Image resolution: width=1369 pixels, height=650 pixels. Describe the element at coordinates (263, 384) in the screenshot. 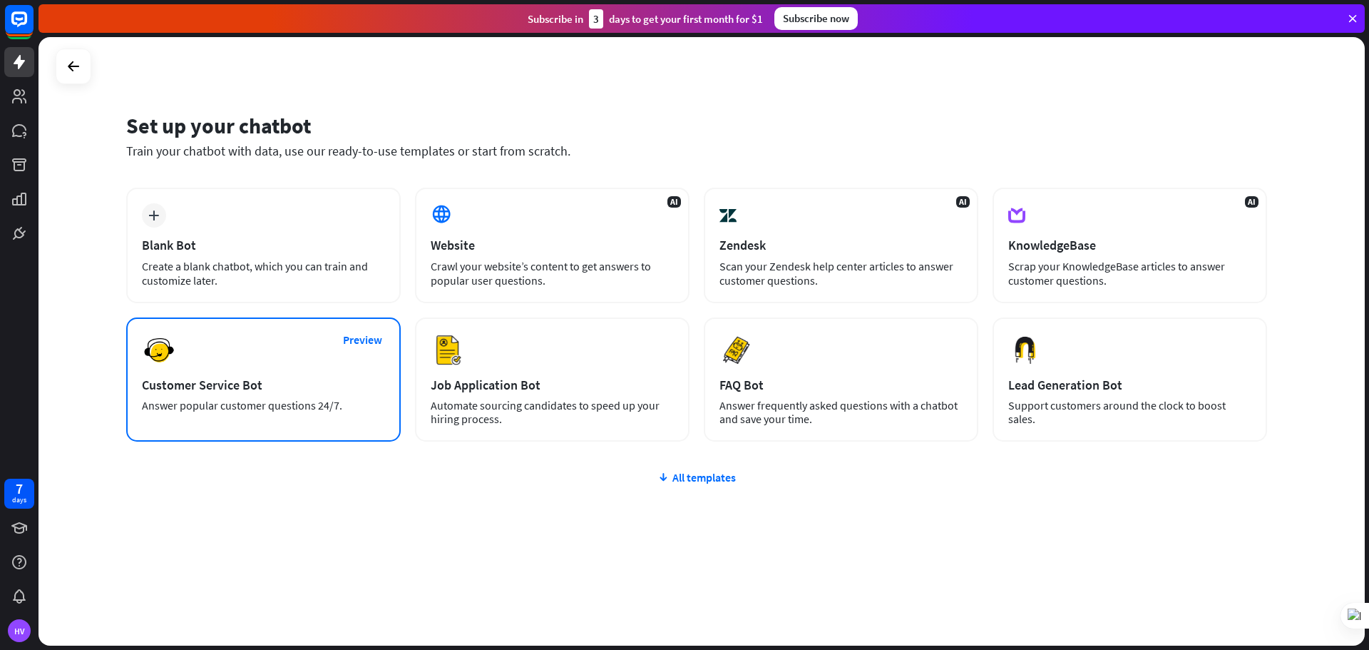

I see `div: Customer Service Bot` at that location.